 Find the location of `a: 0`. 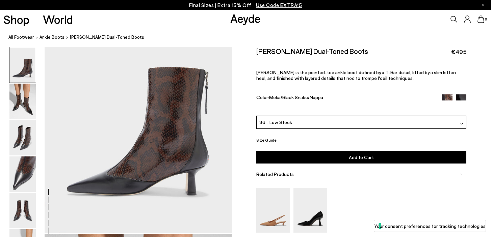

a: 0 is located at coordinates (481, 19).